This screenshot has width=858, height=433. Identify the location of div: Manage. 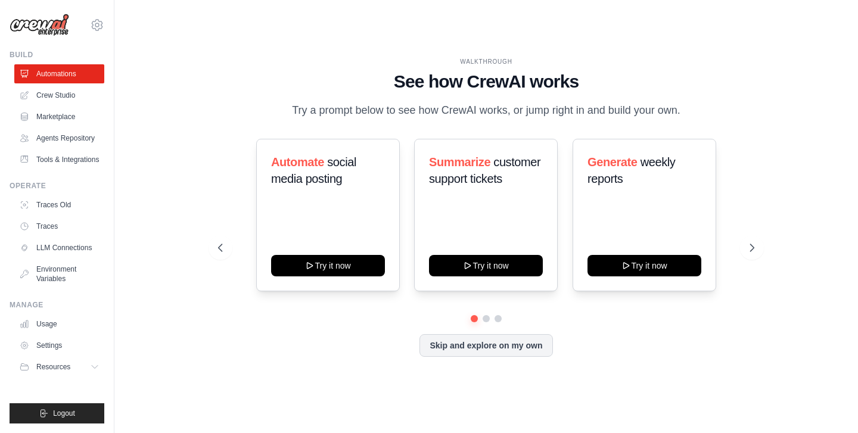
(57, 305).